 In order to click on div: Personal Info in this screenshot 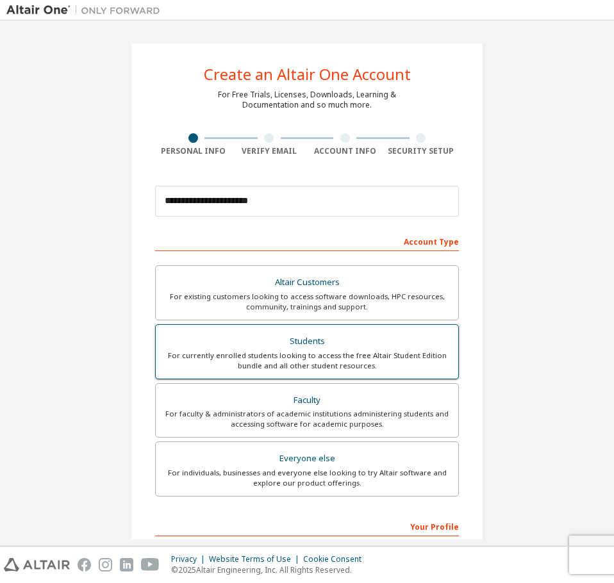, I will do `click(193, 151)`.